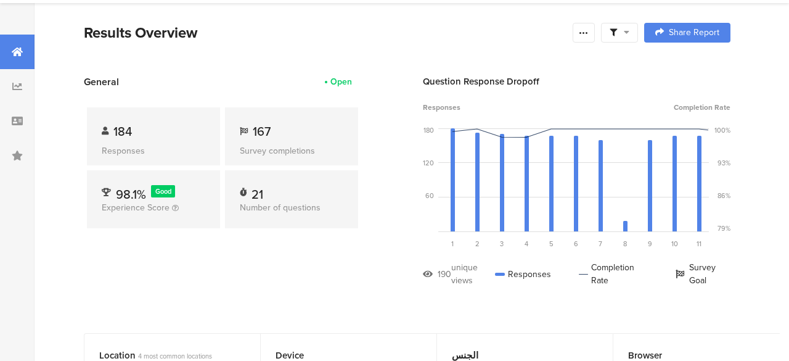 This screenshot has width=789, height=361. What do you see at coordinates (477, 243) in the screenshot?
I see `span: 2` at bounding box center [477, 243].